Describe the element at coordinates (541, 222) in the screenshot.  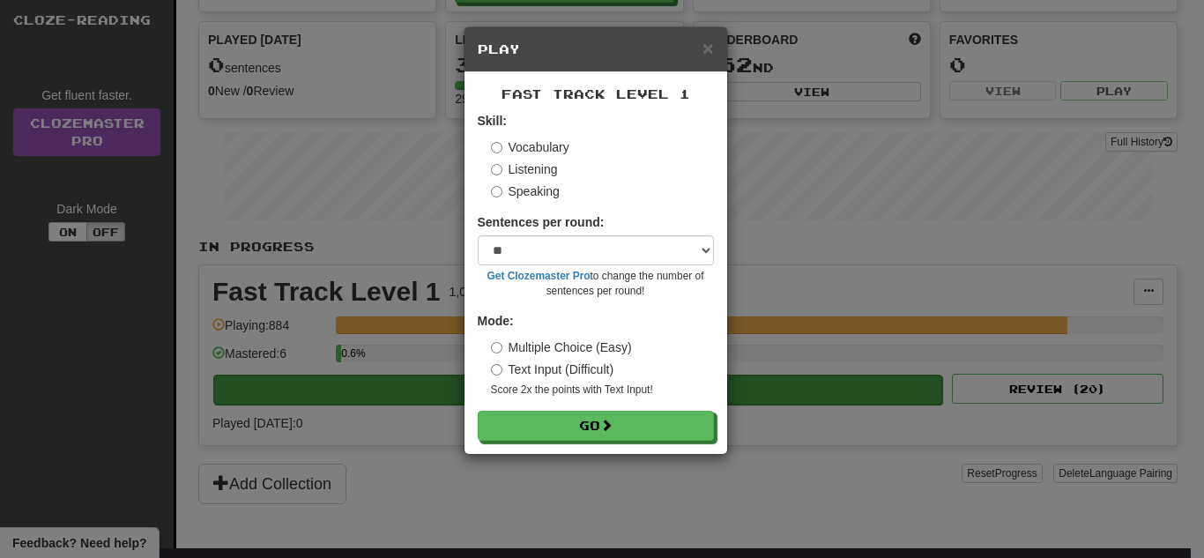
I see `label: Sentences per round:` at that location.